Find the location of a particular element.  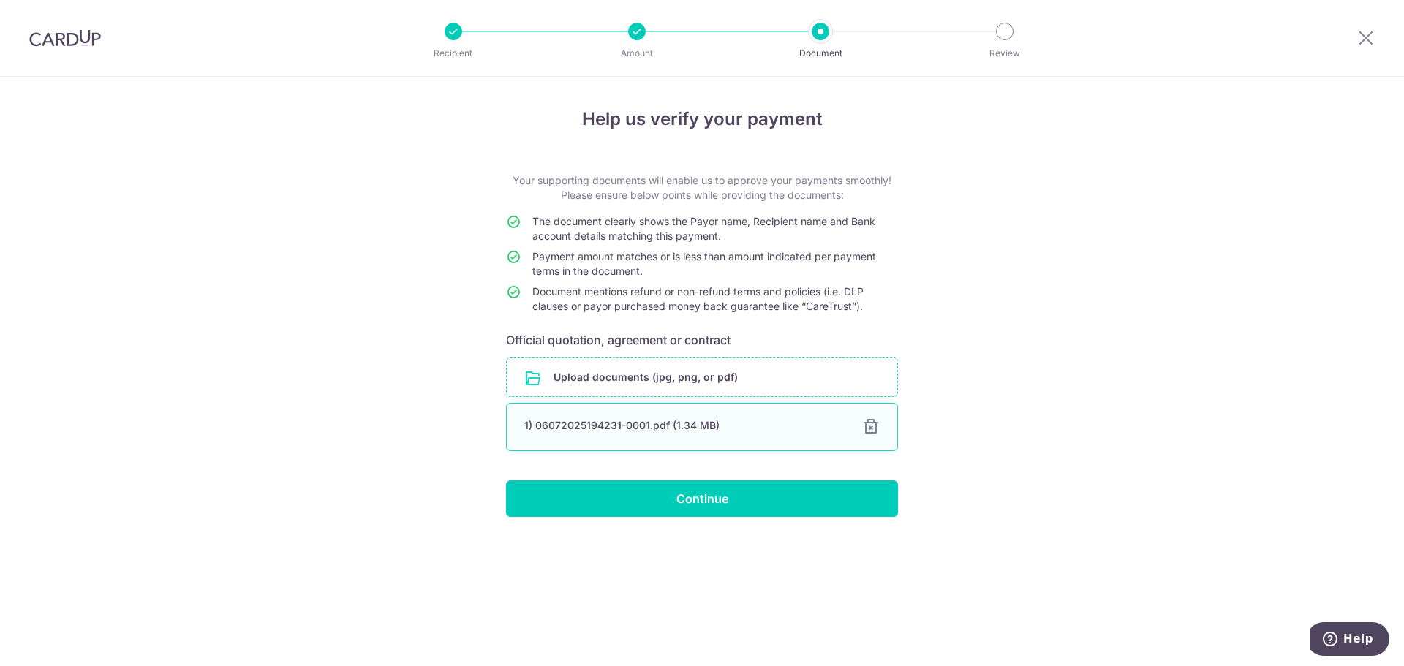

p: Recipient is located at coordinates (453, 53).